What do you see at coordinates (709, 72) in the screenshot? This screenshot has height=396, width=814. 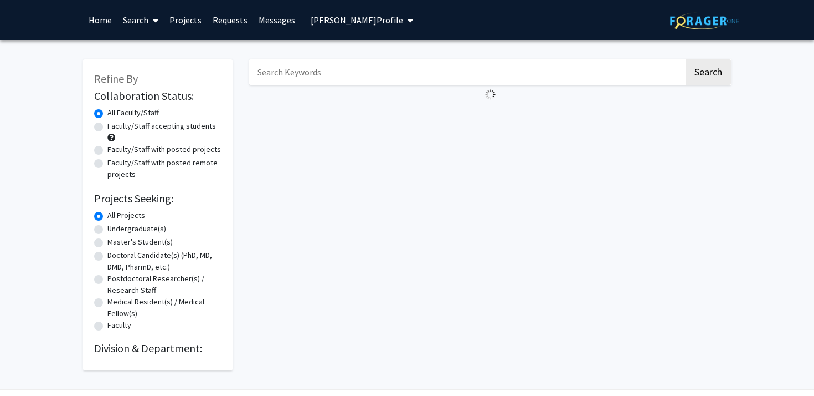 I see `button: Search` at bounding box center [709, 72].